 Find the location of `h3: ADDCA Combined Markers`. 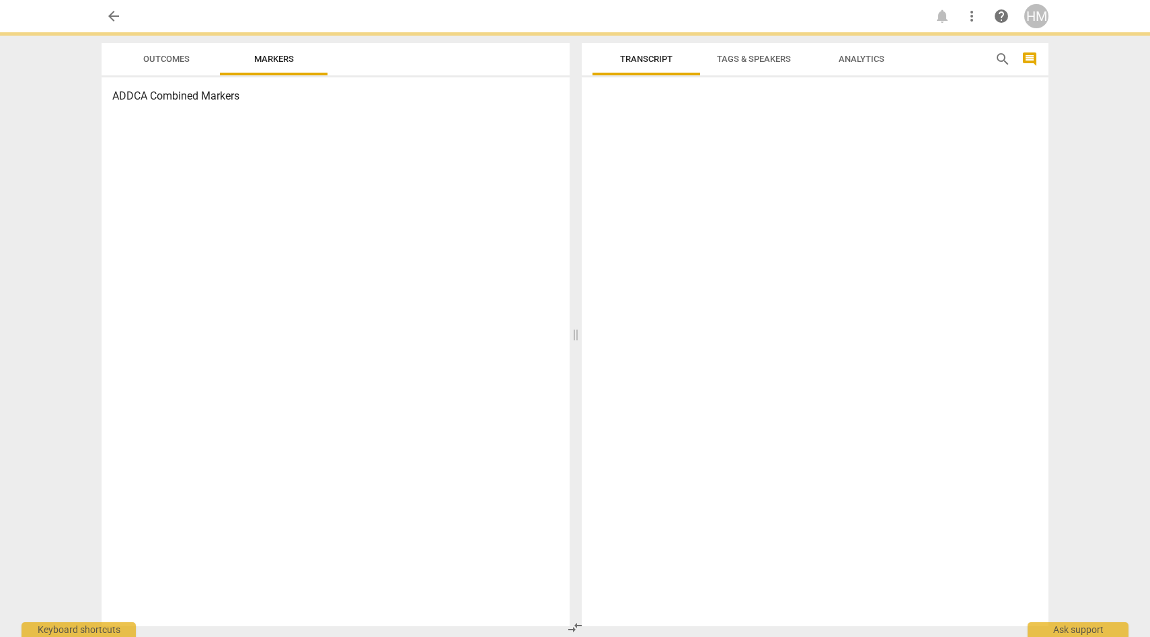

h3: ADDCA Combined Markers is located at coordinates (336, 96).